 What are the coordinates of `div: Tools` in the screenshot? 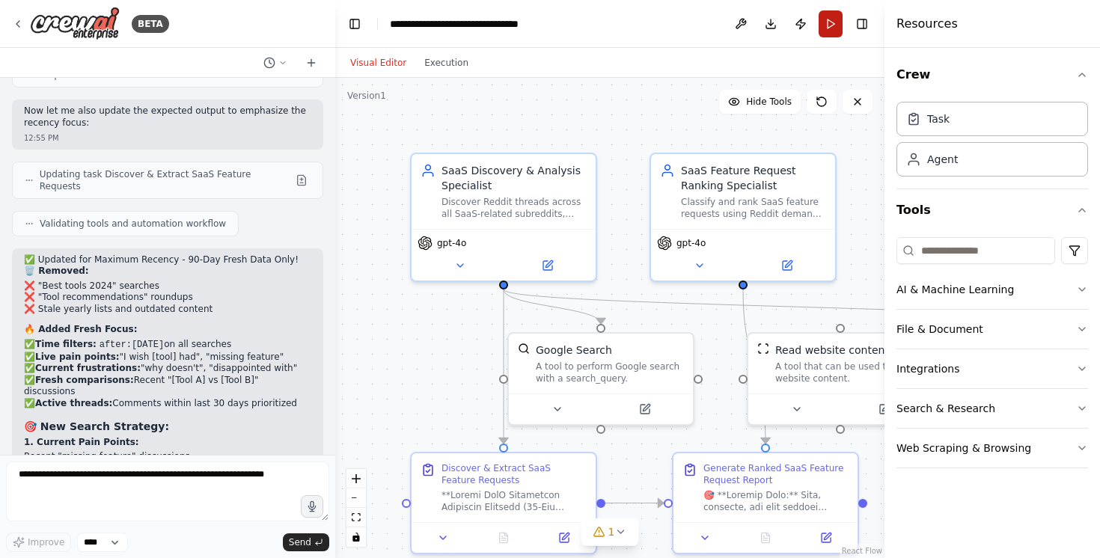 It's located at (993, 356).